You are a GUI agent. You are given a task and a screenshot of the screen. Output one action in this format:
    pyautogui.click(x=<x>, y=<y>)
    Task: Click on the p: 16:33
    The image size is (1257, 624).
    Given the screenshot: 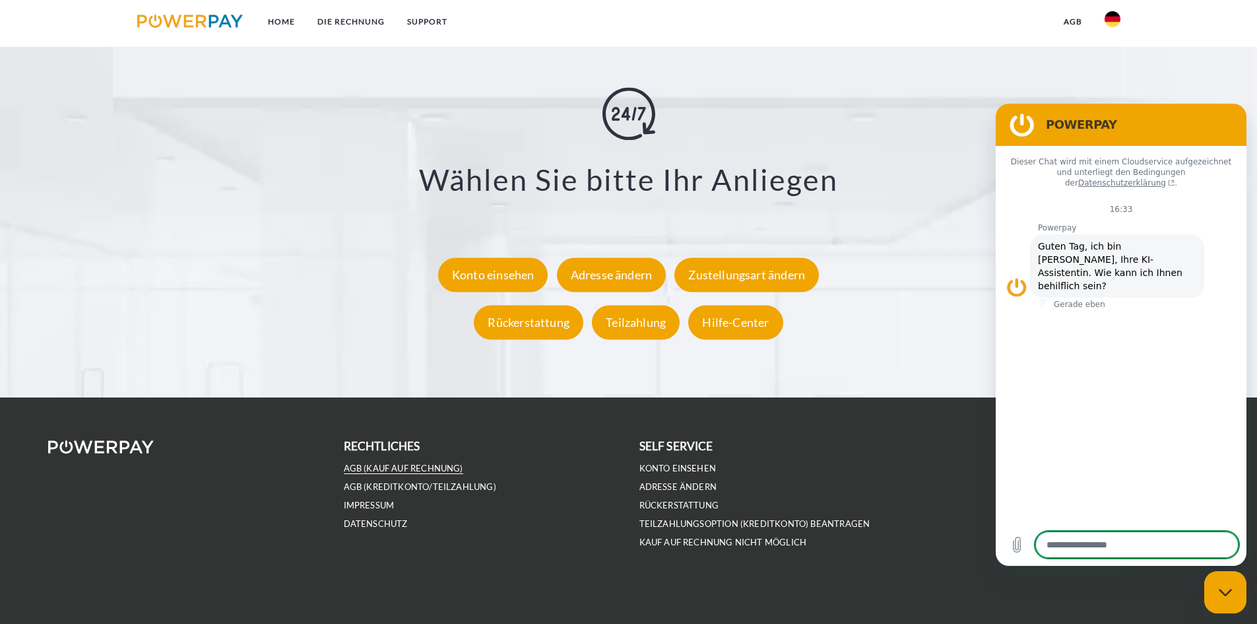 What is the action you would take?
    pyautogui.click(x=125, y=106)
    